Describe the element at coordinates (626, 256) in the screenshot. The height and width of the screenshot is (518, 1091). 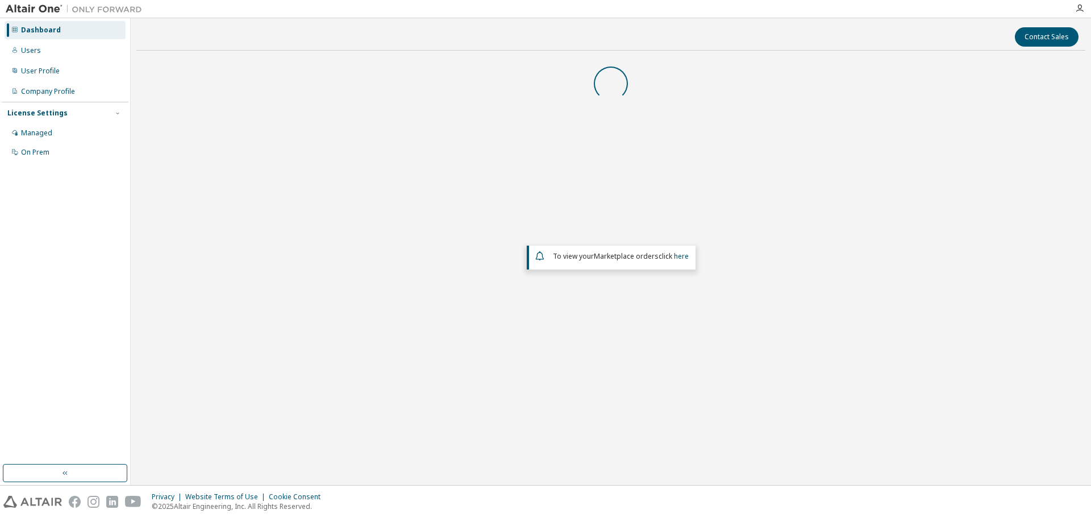
I see `em: Marketplace orders` at that location.